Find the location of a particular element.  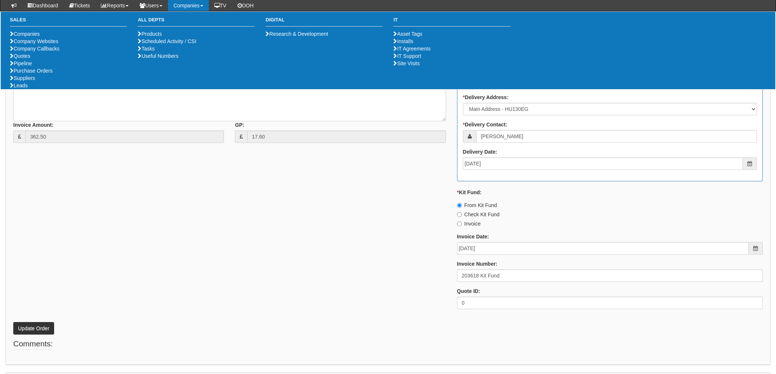

a: Pipeline is located at coordinates (21, 63).